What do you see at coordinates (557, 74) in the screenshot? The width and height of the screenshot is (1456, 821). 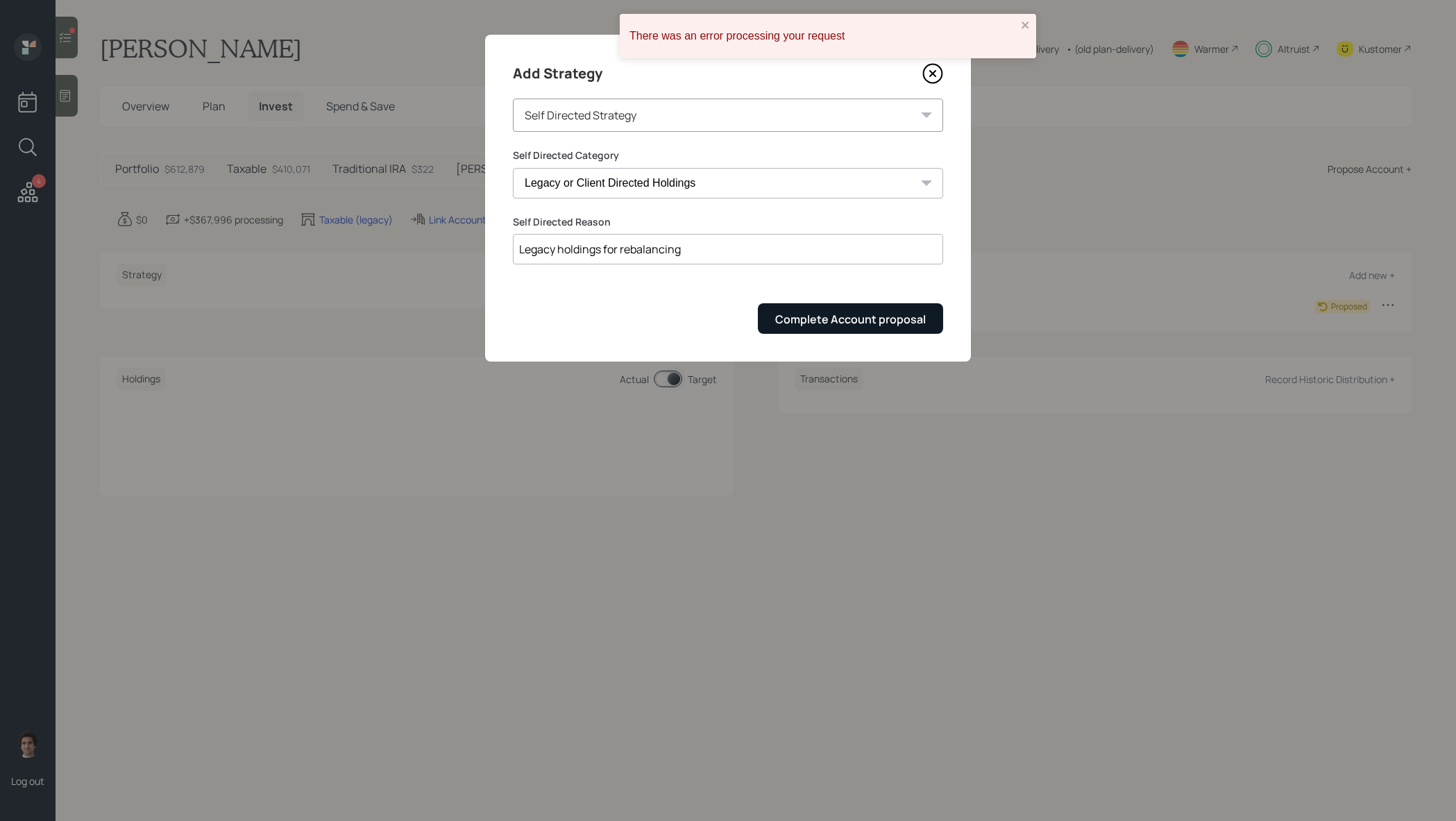 I see `h4: Add Strategy` at bounding box center [557, 74].